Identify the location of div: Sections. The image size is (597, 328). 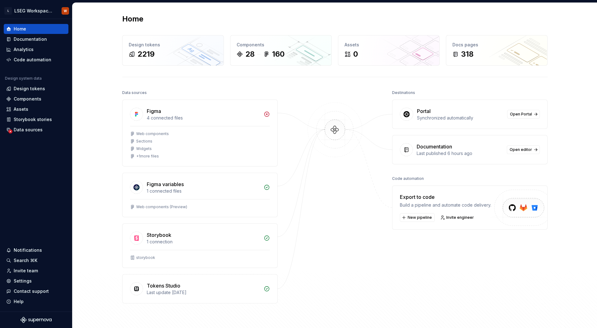
(144, 141).